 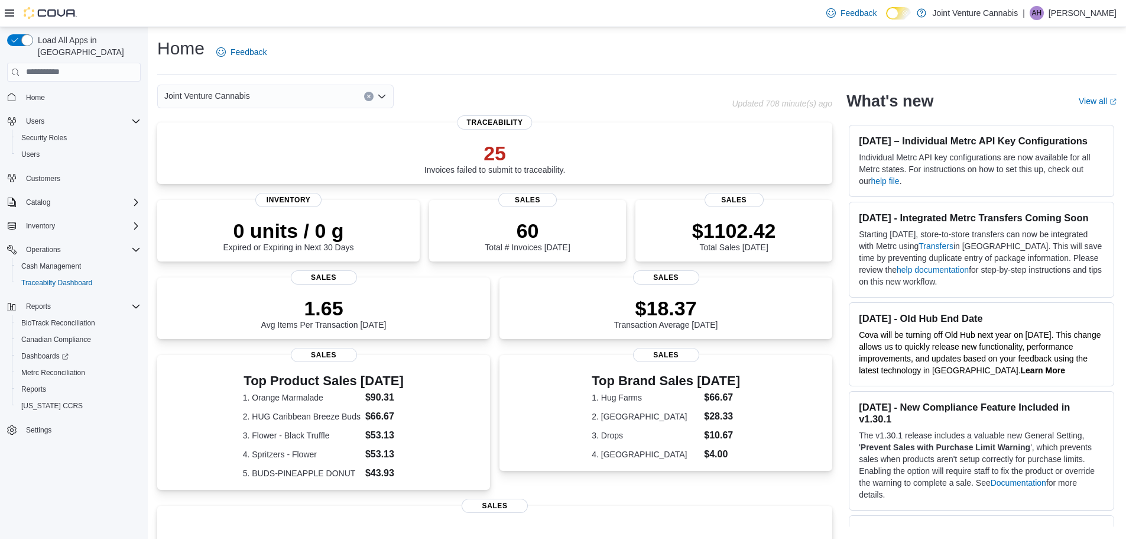 What do you see at coordinates (53, 372) in the screenshot?
I see `a: Metrc Reconciliation` at bounding box center [53, 372].